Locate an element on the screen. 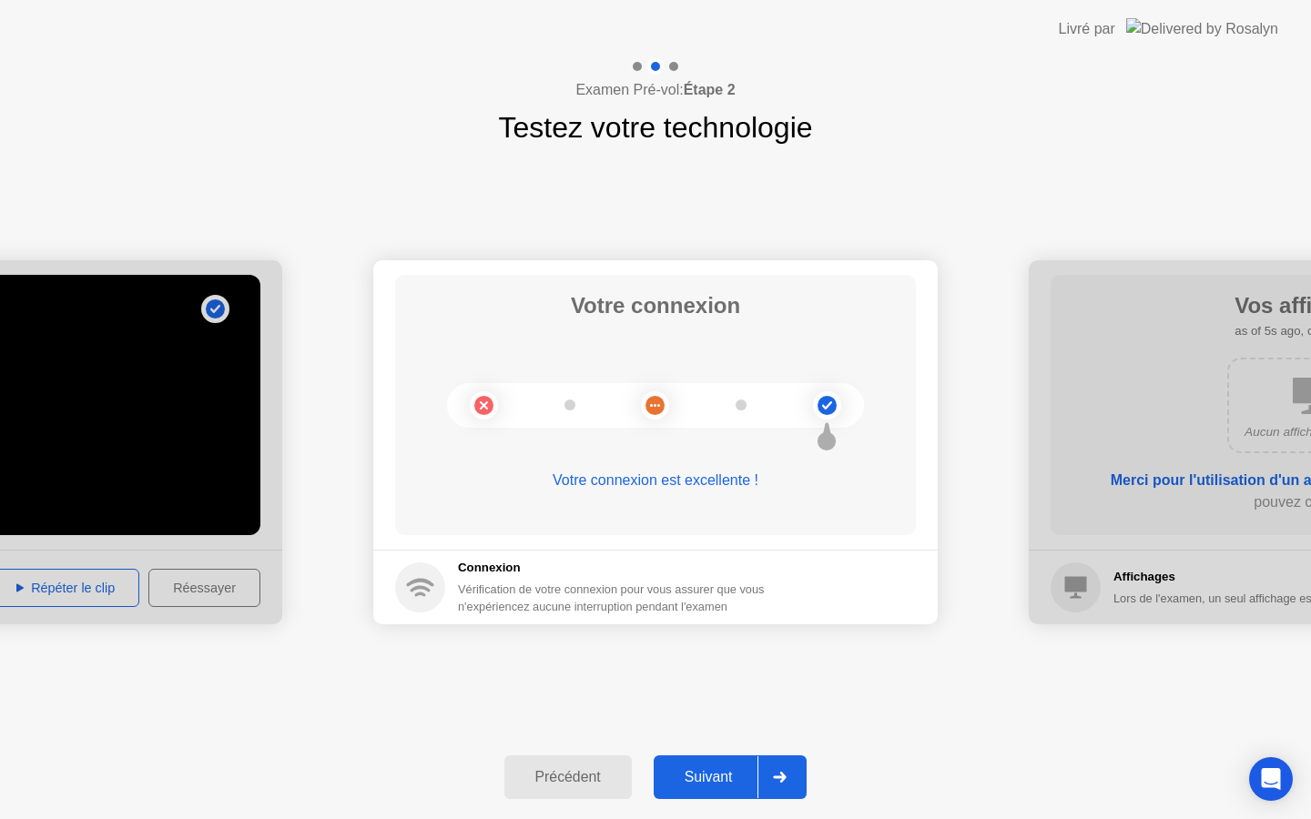  img: Delivered by Rosalyn is located at coordinates (1202, 28).